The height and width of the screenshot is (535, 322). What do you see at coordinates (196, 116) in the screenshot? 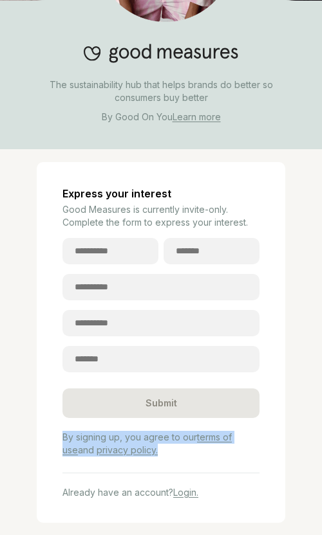
I see `a: Learn more` at bounding box center [196, 116].